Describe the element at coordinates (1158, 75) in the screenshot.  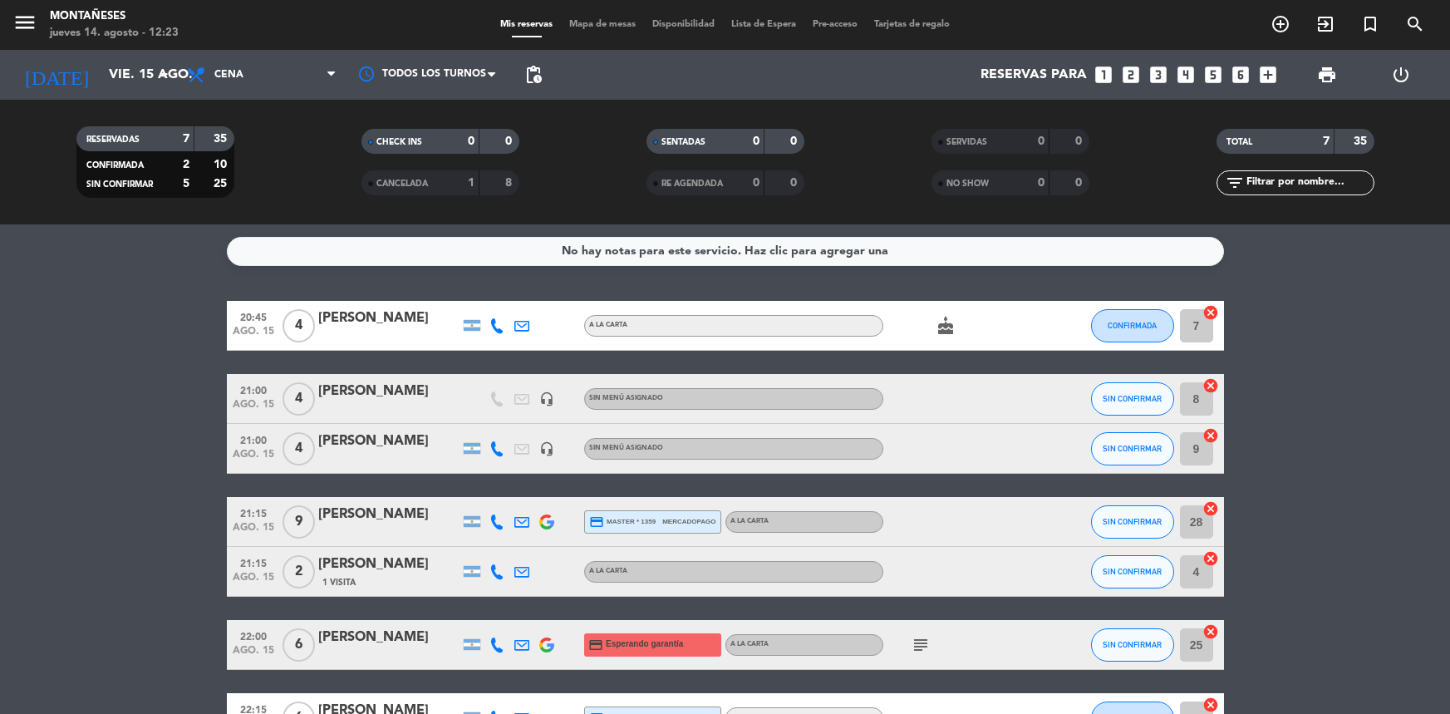
I see `i: looks_3` at that location.